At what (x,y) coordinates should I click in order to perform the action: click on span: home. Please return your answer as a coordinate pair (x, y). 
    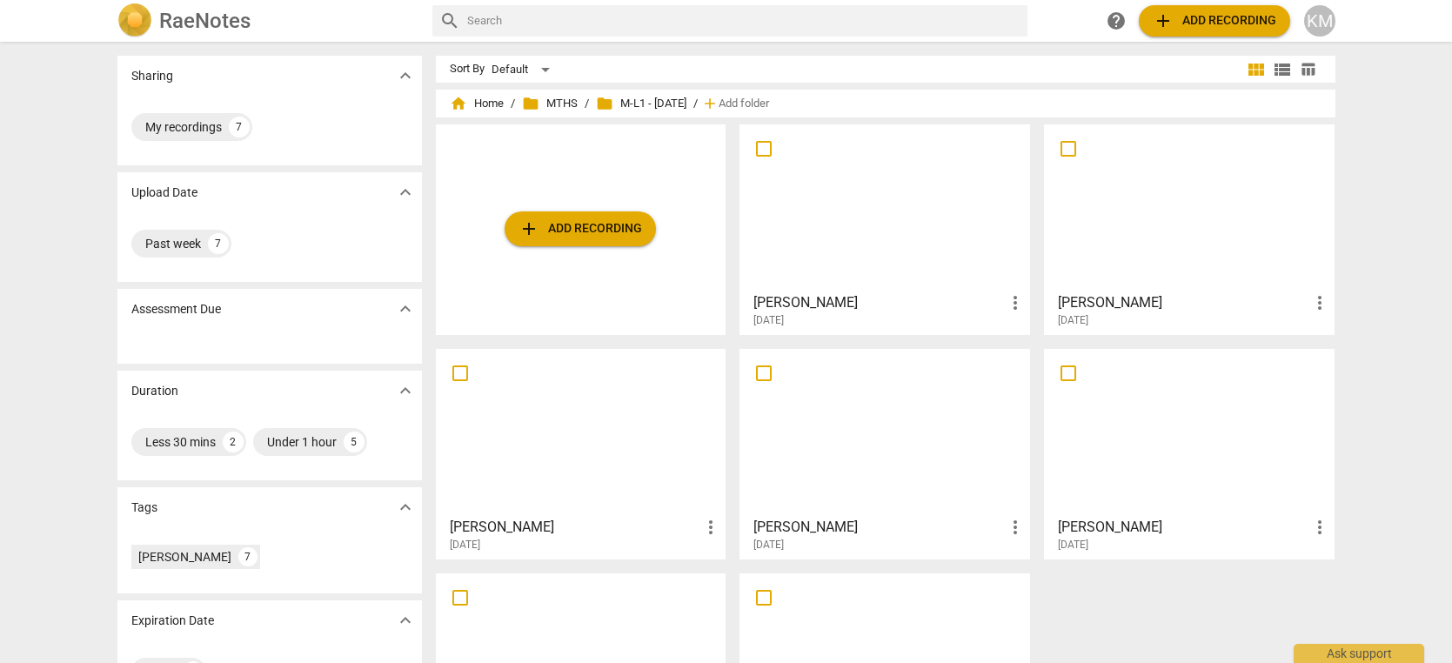
    Looking at the image, I should click on (458, 103).